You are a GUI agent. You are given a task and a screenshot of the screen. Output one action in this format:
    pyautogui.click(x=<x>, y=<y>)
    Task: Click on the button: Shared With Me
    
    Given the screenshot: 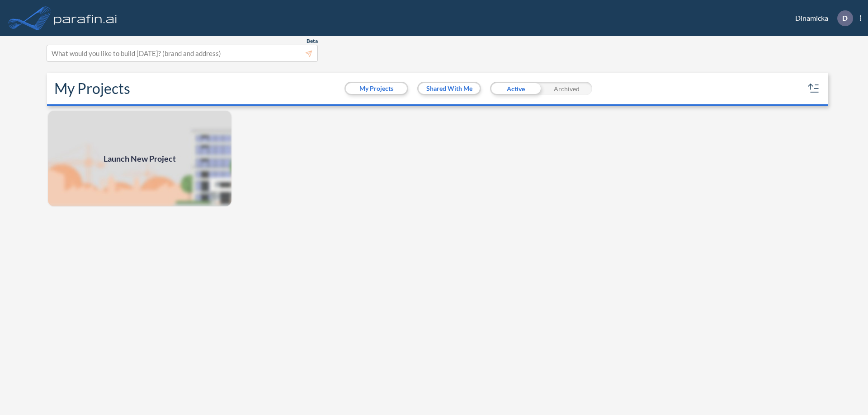 What is the action you would take?
    pyautogui.click(x=449, y=89)
    